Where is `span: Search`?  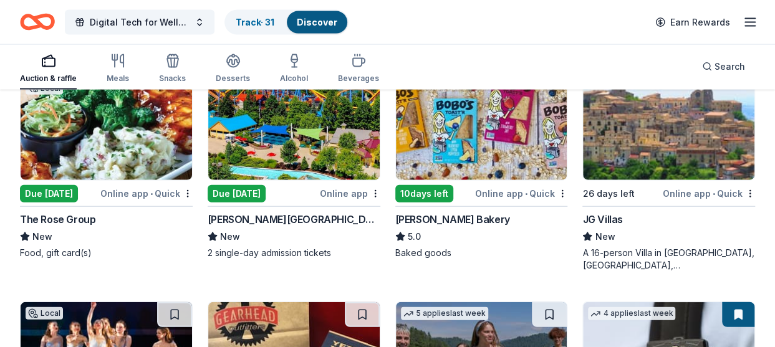
span: Search is located at coordinates (729, 67).